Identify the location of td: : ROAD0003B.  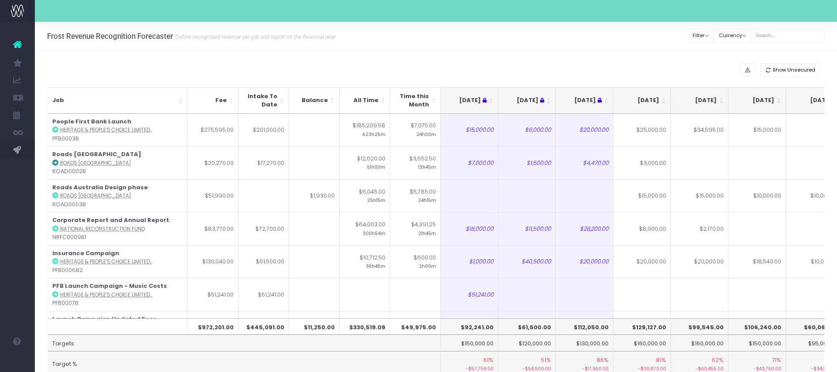
(118, 196).